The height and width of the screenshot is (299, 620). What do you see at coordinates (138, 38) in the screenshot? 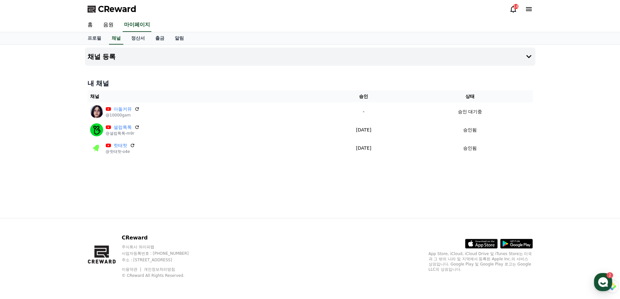
I see `a: 정산서` at bounding box center [138, 38].